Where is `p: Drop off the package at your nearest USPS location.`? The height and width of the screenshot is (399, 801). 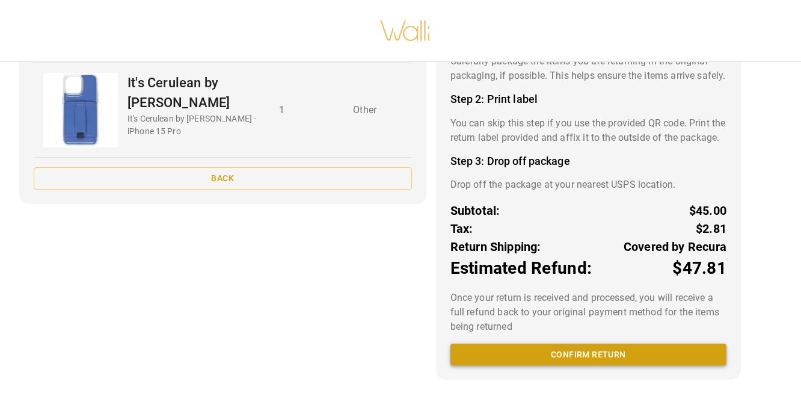
p: Drop off the package at your nearest USPS location. is located at coordinates (588, 185).